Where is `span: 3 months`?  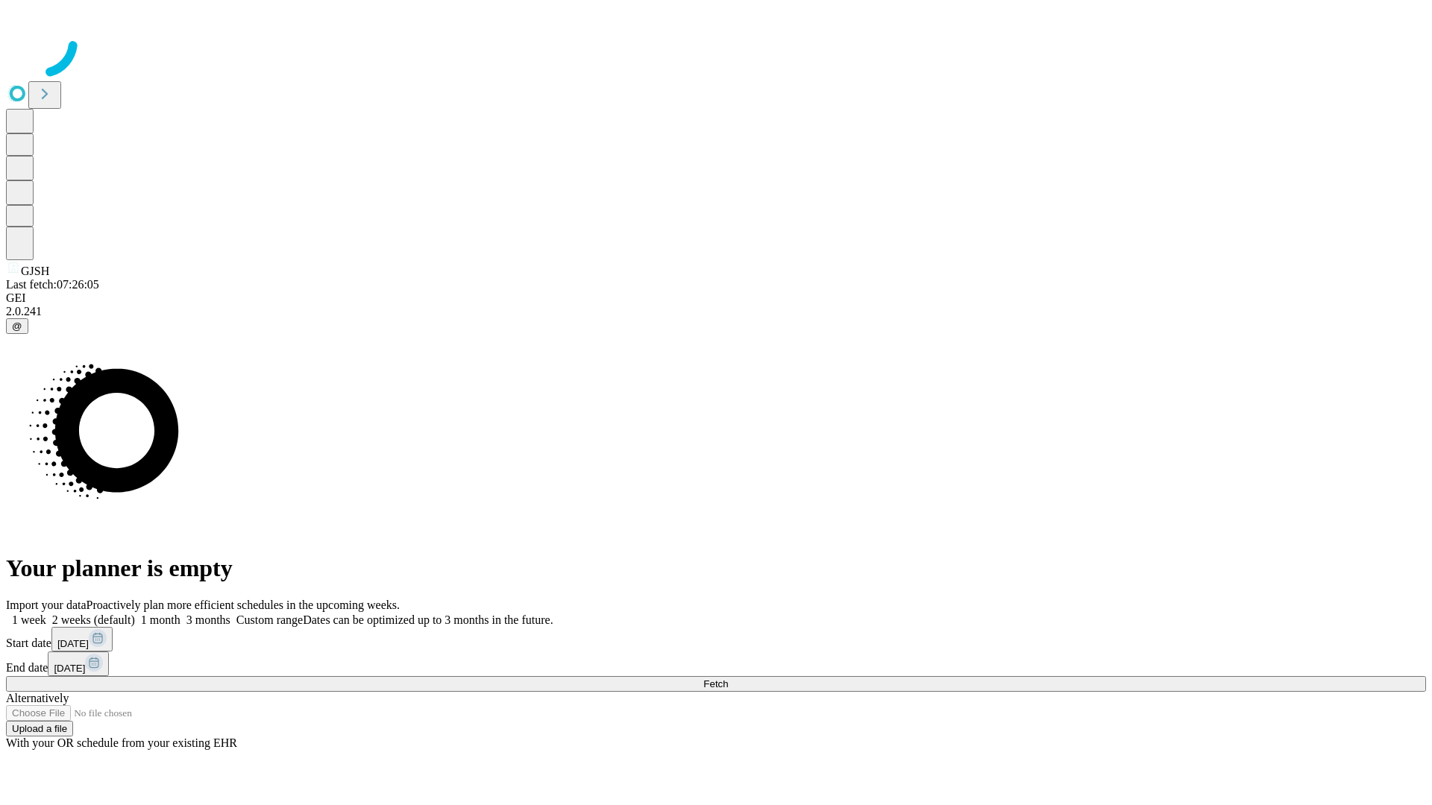
span: 3 months is located at coordinates (208, 620).